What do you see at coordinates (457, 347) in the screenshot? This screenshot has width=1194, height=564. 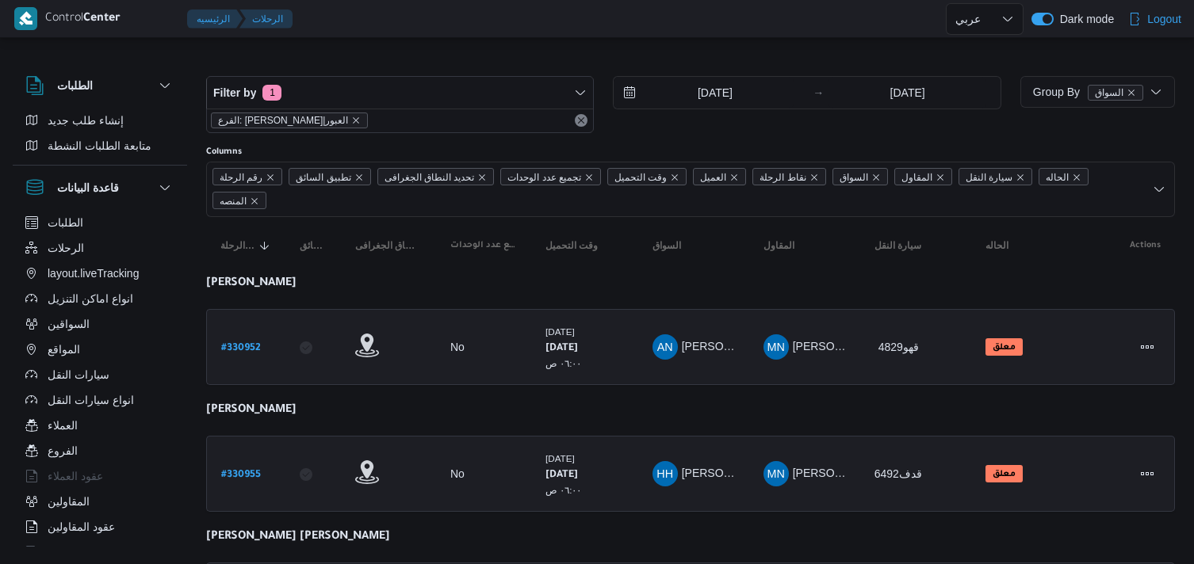 I see `div: No` at bounding box center [457, 347].